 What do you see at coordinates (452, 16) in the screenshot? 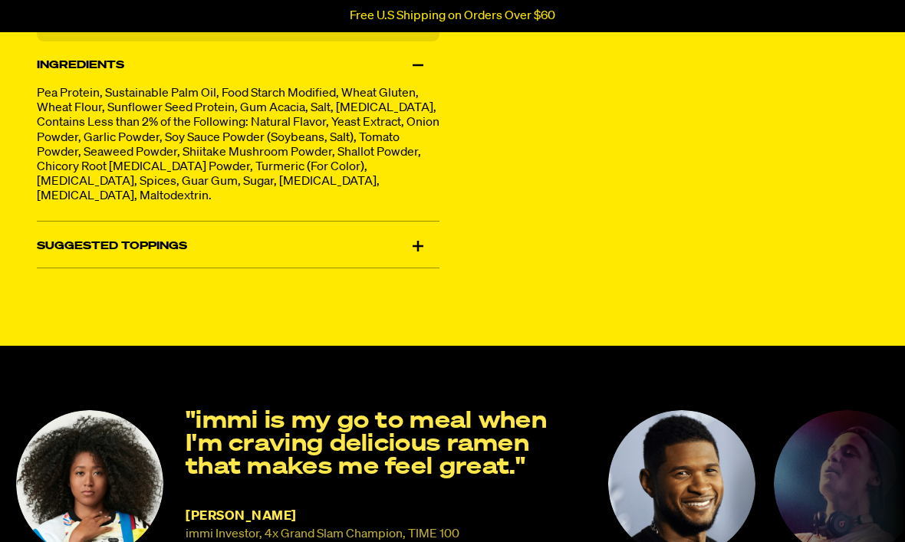
I see `p: Free U.S Shipping on Orders Over $60` at bounding box center [452, 16].